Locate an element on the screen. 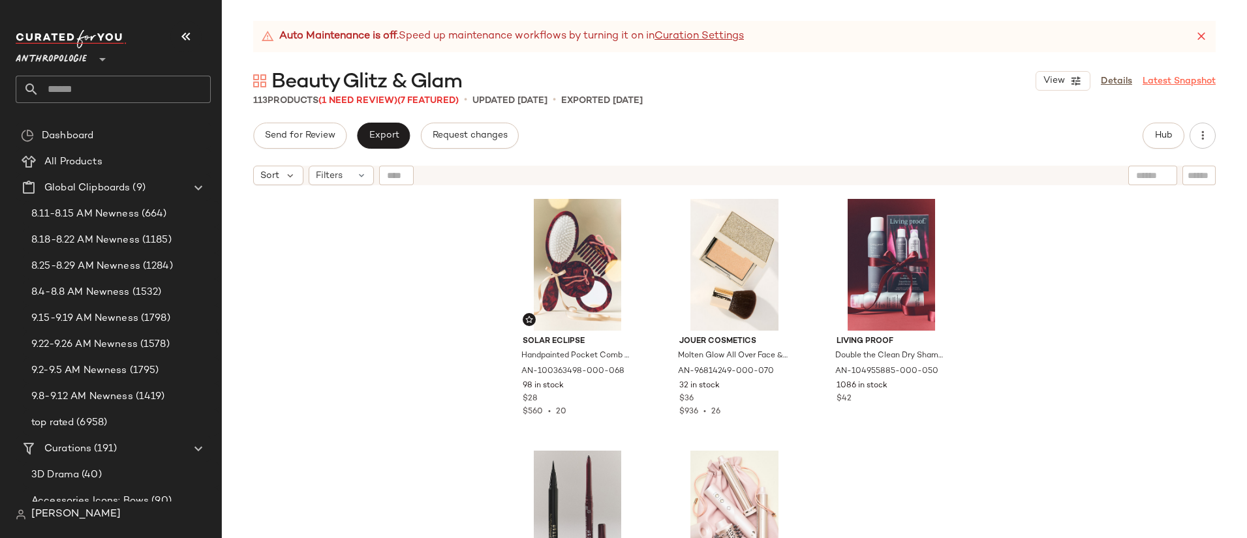  span: $936 is located at coordinates (688, 412).